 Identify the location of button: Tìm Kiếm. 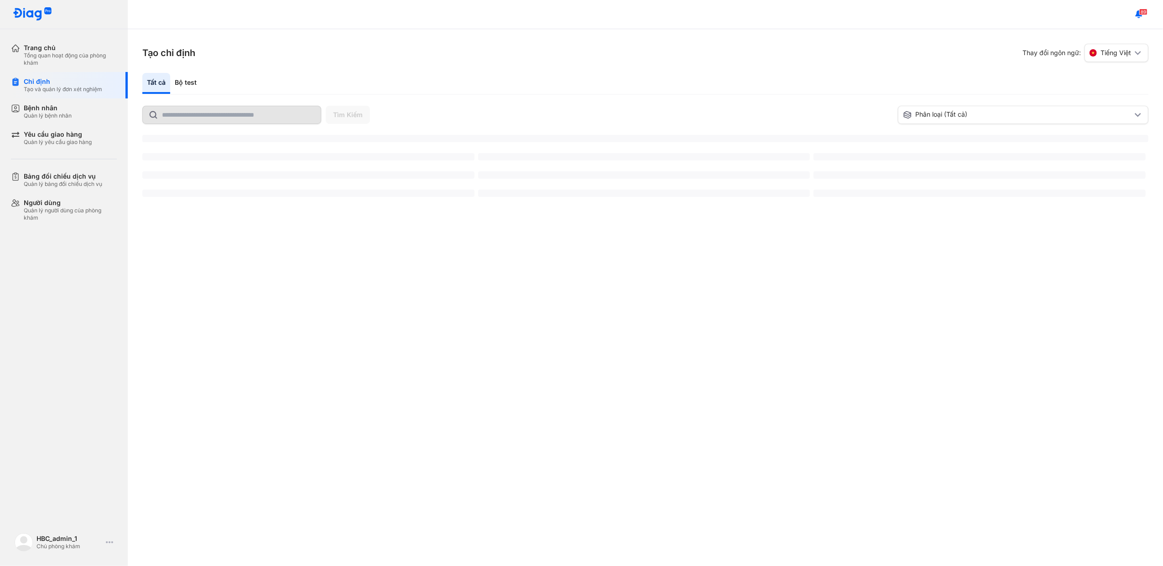
(348, 115).